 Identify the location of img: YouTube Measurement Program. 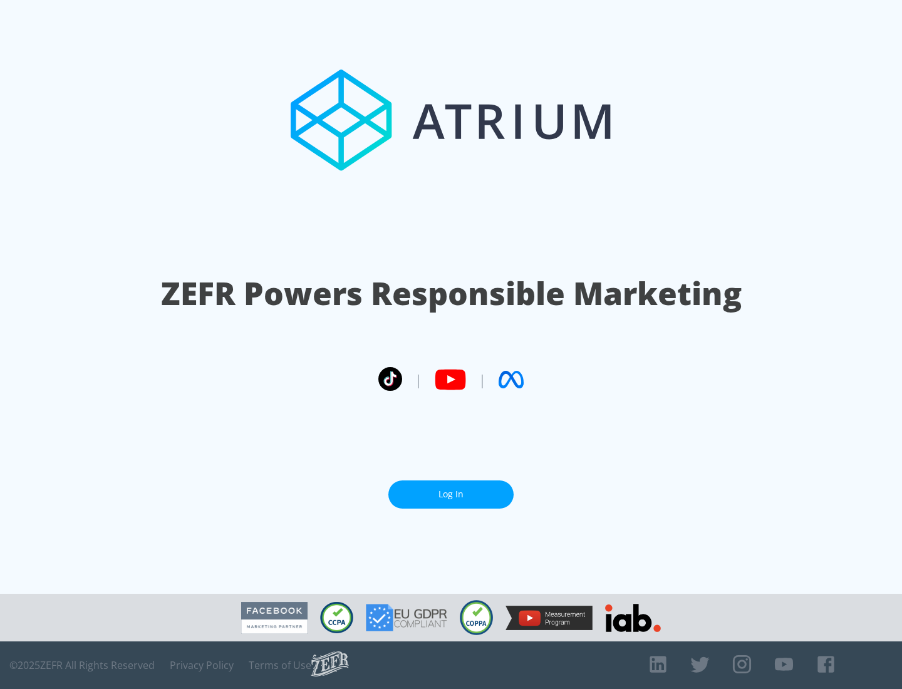
(549, 617).